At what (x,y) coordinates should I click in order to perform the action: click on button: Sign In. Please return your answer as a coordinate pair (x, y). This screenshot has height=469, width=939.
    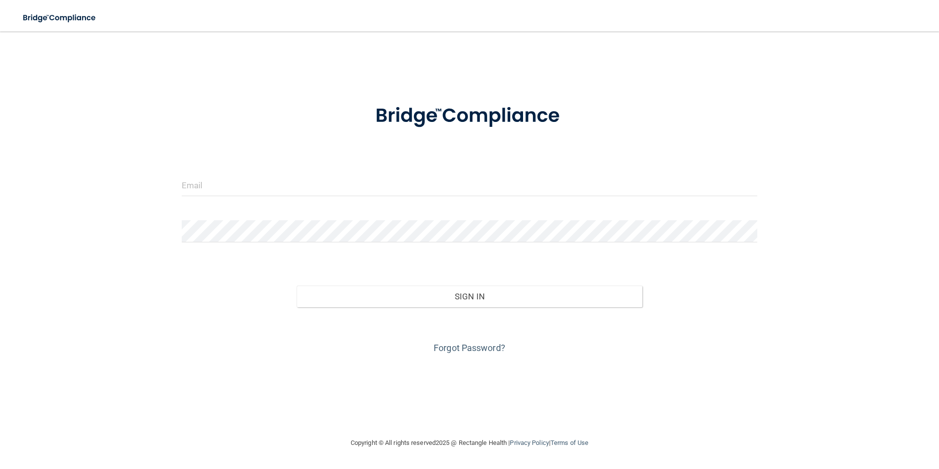
    Looking at the image, I should click on (470, 296).